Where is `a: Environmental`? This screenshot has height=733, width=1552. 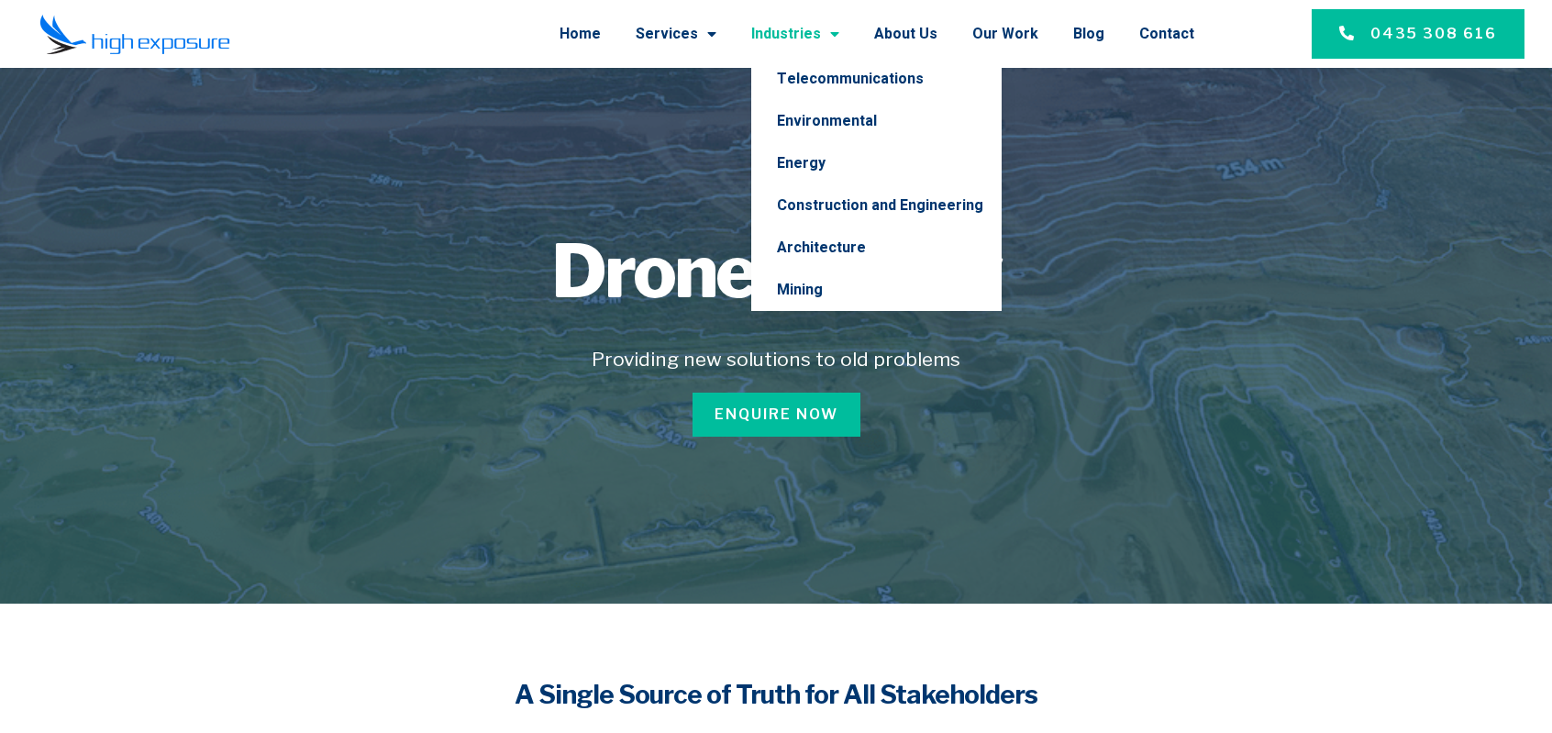 a: Environmental is located at coordinates (876, 121).